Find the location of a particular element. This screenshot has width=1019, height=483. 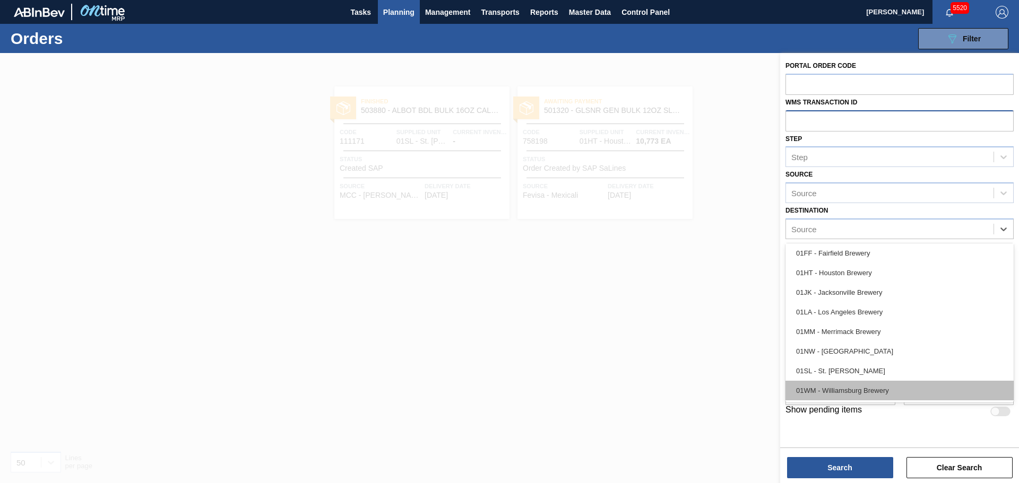

div: 01FF - Fairfield Brewery is located at coordinates (900, 253).